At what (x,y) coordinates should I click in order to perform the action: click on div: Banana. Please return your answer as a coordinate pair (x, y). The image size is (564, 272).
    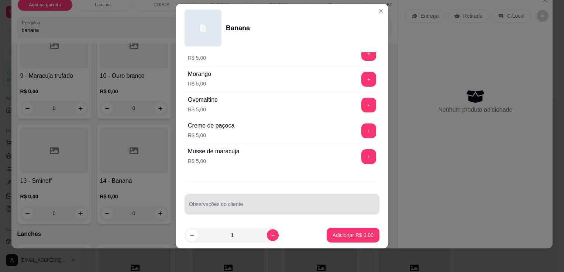
    Looking at the image, I should click on (238, 28).